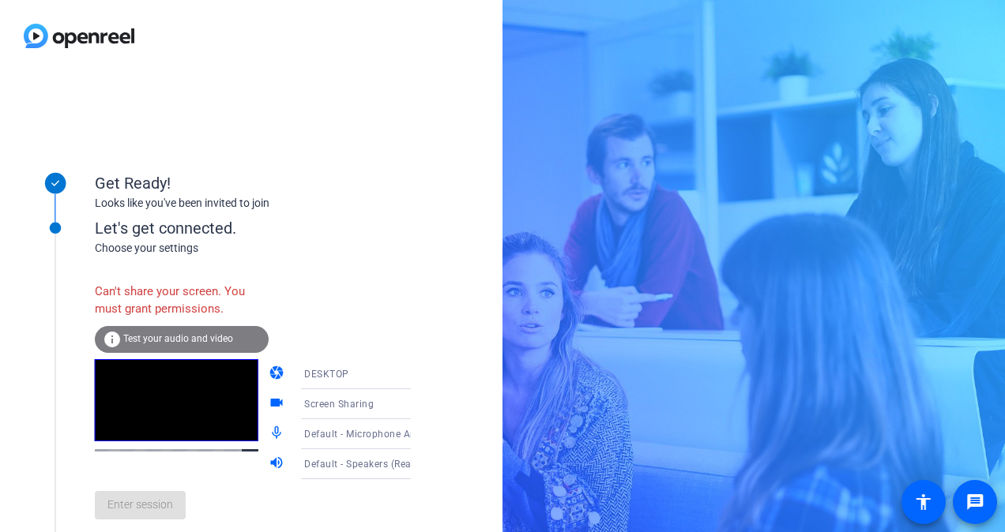 Image resolution: width=1005 pixels, height=532 pixels. What do you see at coordinates (253, 183) in the screenshot?
I see `div: Get Ready!` at bounding box center [253, 183].